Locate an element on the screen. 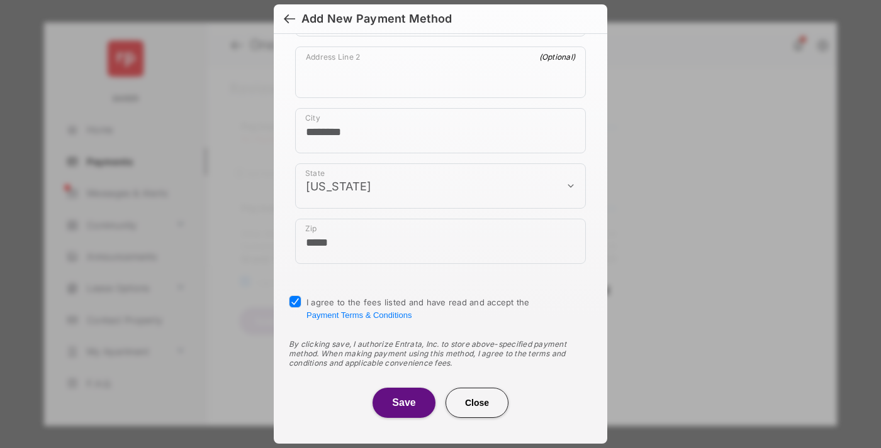  div: payment_method_screening[postal_addresses][locality] is located at coordinates (440, 131).